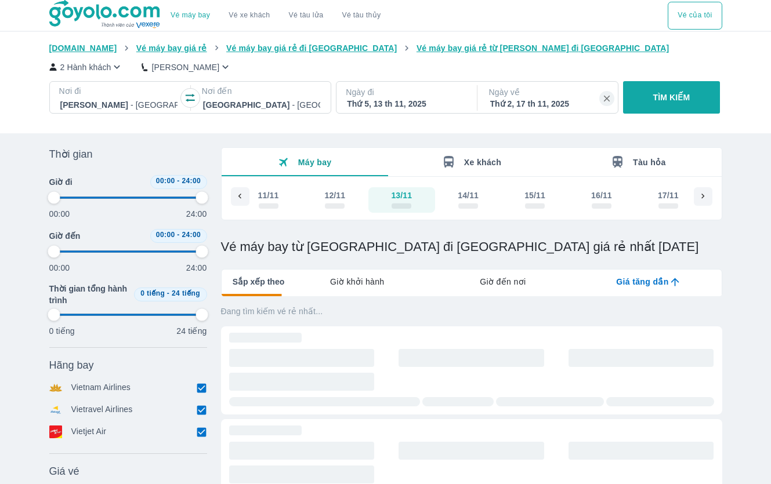  I want to click on p: 24 tiếng, so click(191, 331).